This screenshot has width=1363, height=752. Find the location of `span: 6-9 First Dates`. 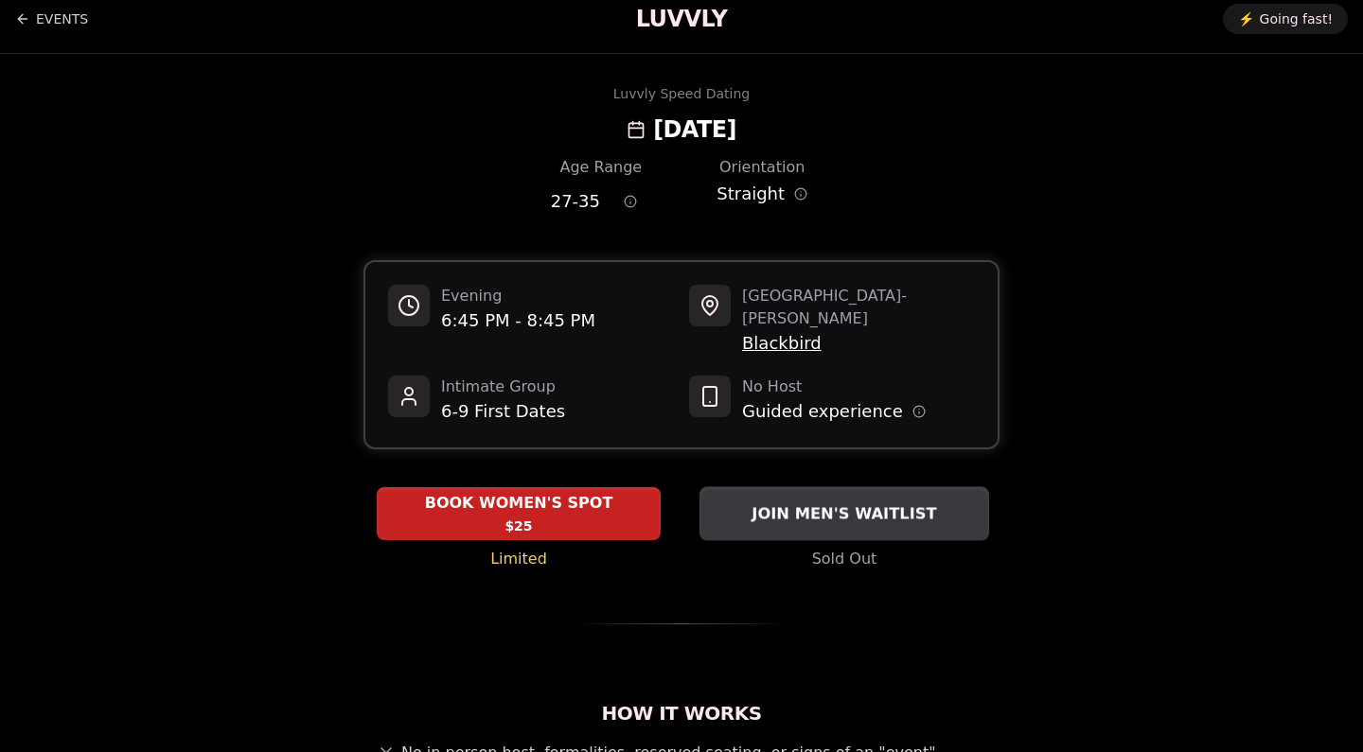

span: 6-9 First Dates is located at coordinates (502, 412).